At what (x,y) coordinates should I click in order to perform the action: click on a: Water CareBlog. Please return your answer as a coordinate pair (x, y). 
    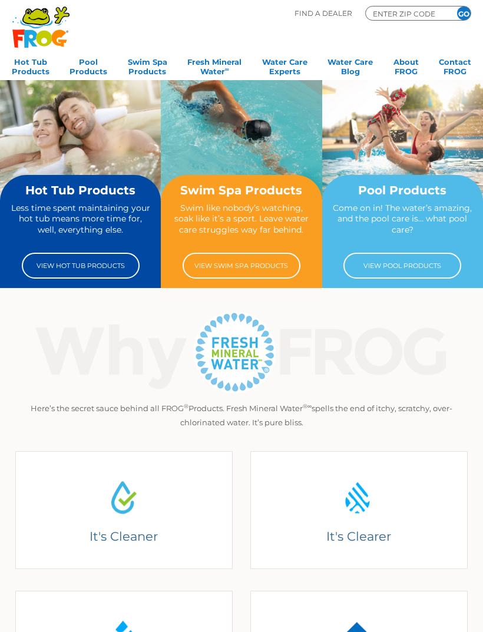
    Looking at the image, I should click on (350, 65).